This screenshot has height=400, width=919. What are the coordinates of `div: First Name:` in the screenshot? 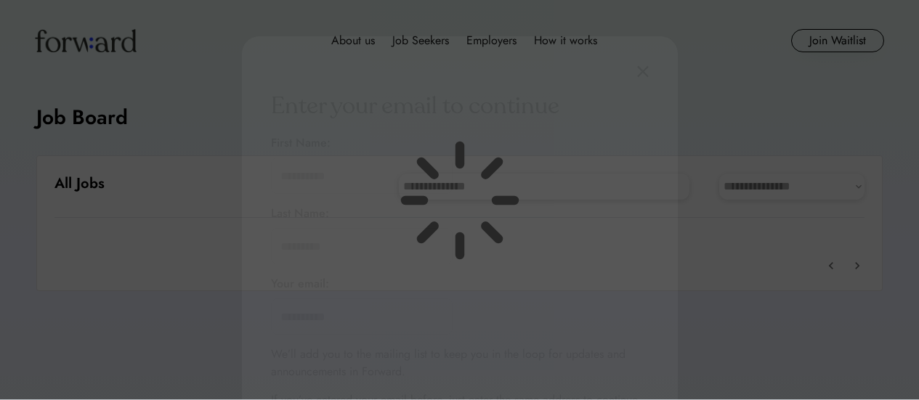 It's located at (301, 143).